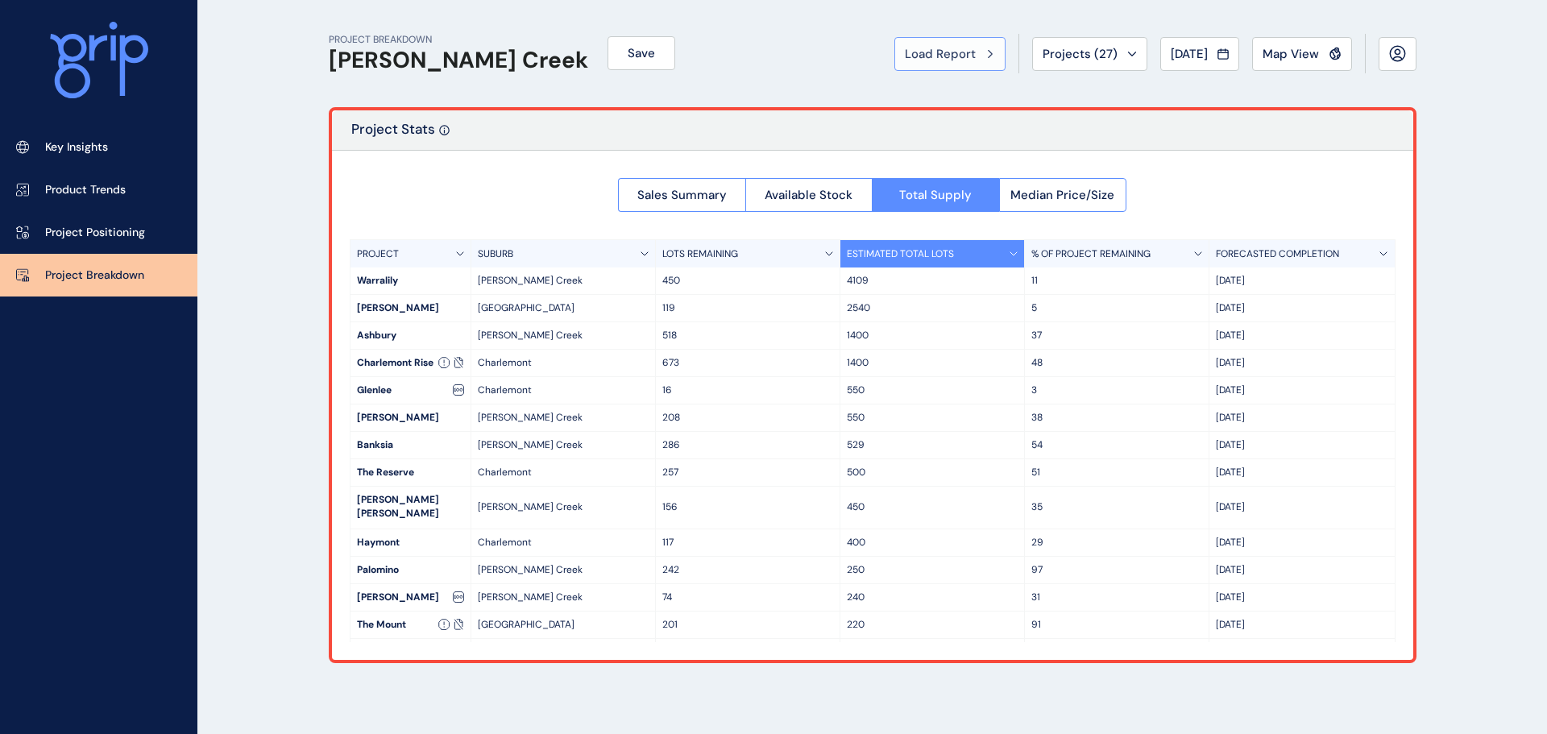 This screenshot has height=734, width=1547. Describe the element at coordinates (932, 597) in the screenshot. I see `p: 240` at that location.